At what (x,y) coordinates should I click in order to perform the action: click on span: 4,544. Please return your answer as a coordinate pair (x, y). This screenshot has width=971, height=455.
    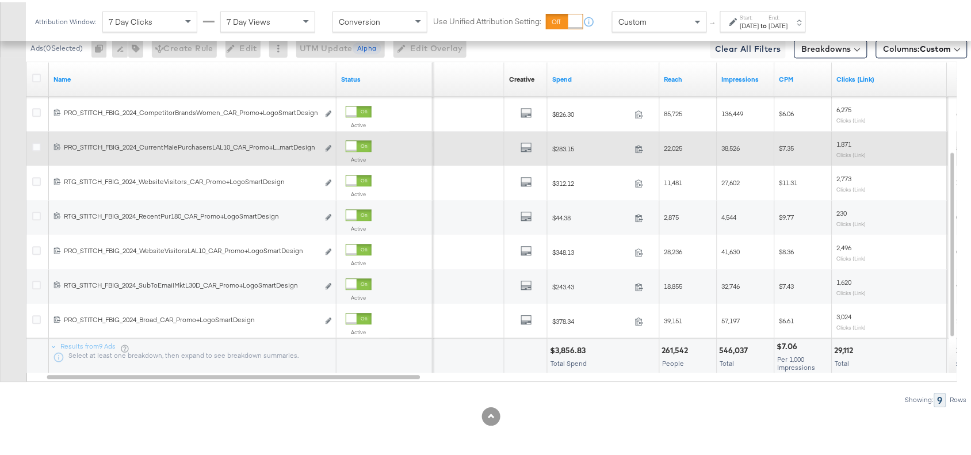
    Looking at the image, I should click on (730, 215).